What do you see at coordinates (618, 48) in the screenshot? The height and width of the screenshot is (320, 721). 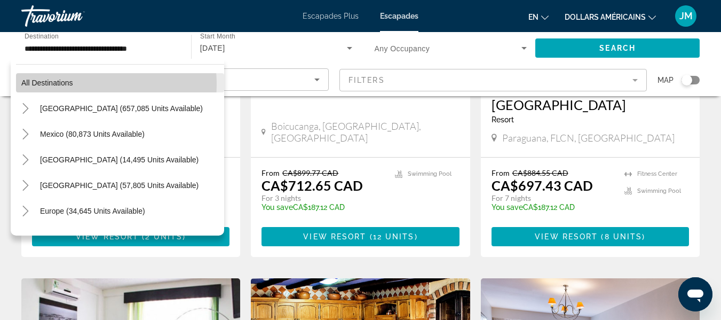 I see `span: Search` at bounding box center [618, 48].